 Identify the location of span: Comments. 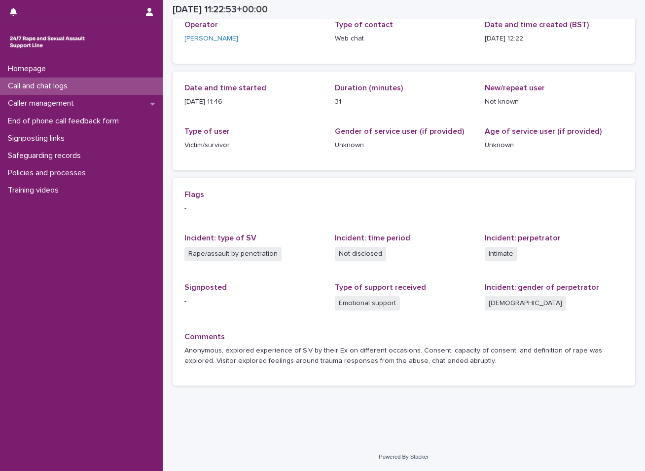
(205, 337).